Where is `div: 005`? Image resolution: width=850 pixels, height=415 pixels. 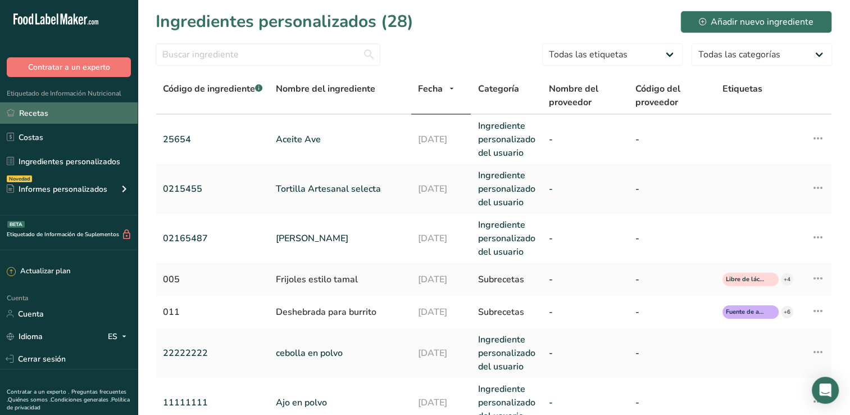 div: 005 is located at coordinates (212, 279).